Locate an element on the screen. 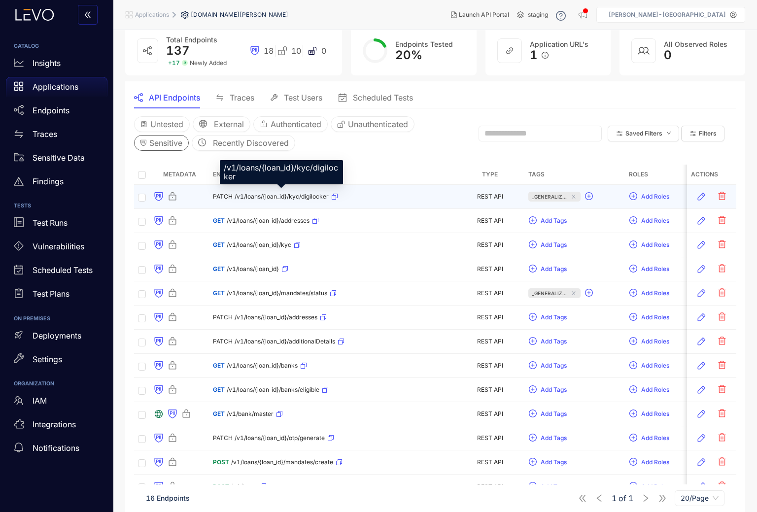 Image resolution: width=757 pixels, height=512 pixels. span: 20/Page is located at coordinates (699, 498).